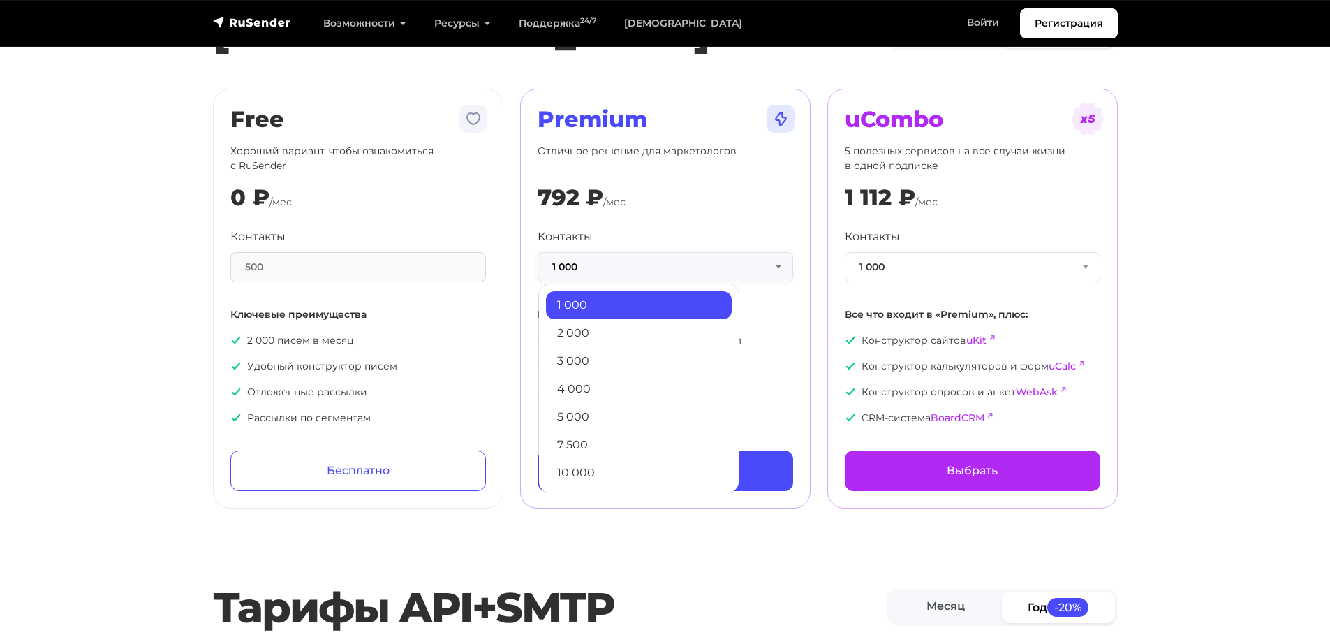 This screenshot has height=642, width=1330. Describe the element at coordinates (358, 119) in the screenshot. I see `h2: Free` at that location.